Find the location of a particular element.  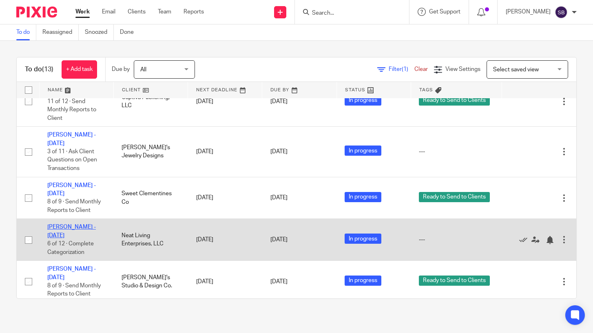

a: Clear is located at coordinates (421, 69).